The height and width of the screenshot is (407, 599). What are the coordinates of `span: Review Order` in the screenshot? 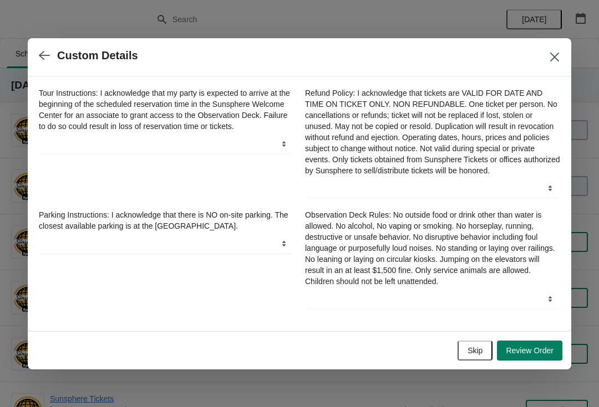 It's located at (529, 351).